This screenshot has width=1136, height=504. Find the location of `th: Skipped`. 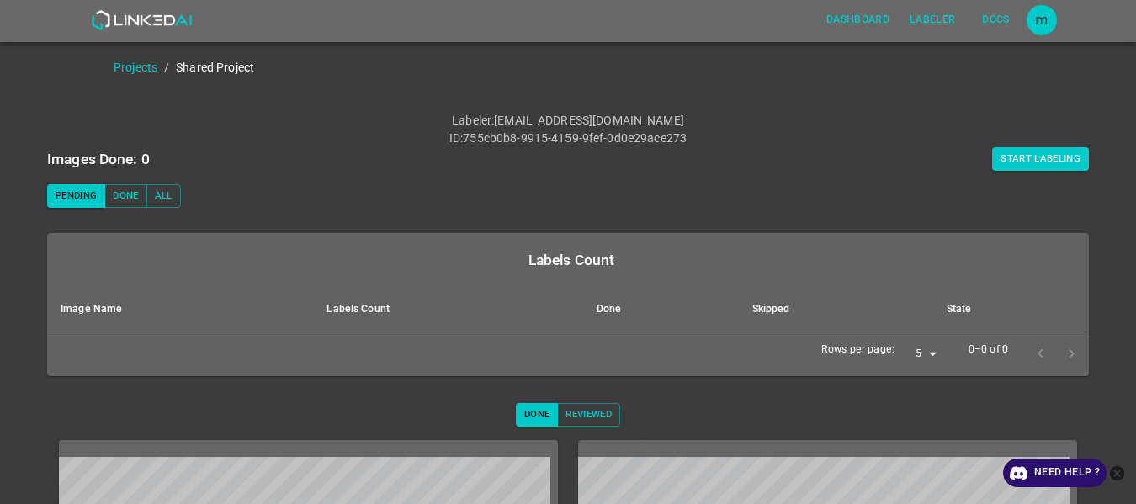

th: Skipped is located at coordinates (836, 310).